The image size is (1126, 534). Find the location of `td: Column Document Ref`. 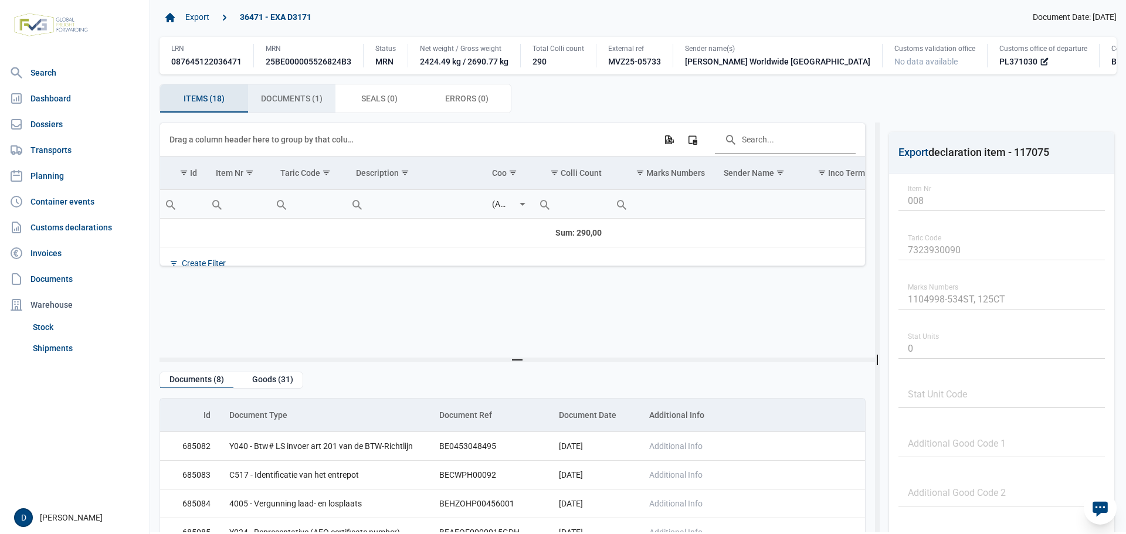

td: Column Document Ref is located at coordinates (490, 415).